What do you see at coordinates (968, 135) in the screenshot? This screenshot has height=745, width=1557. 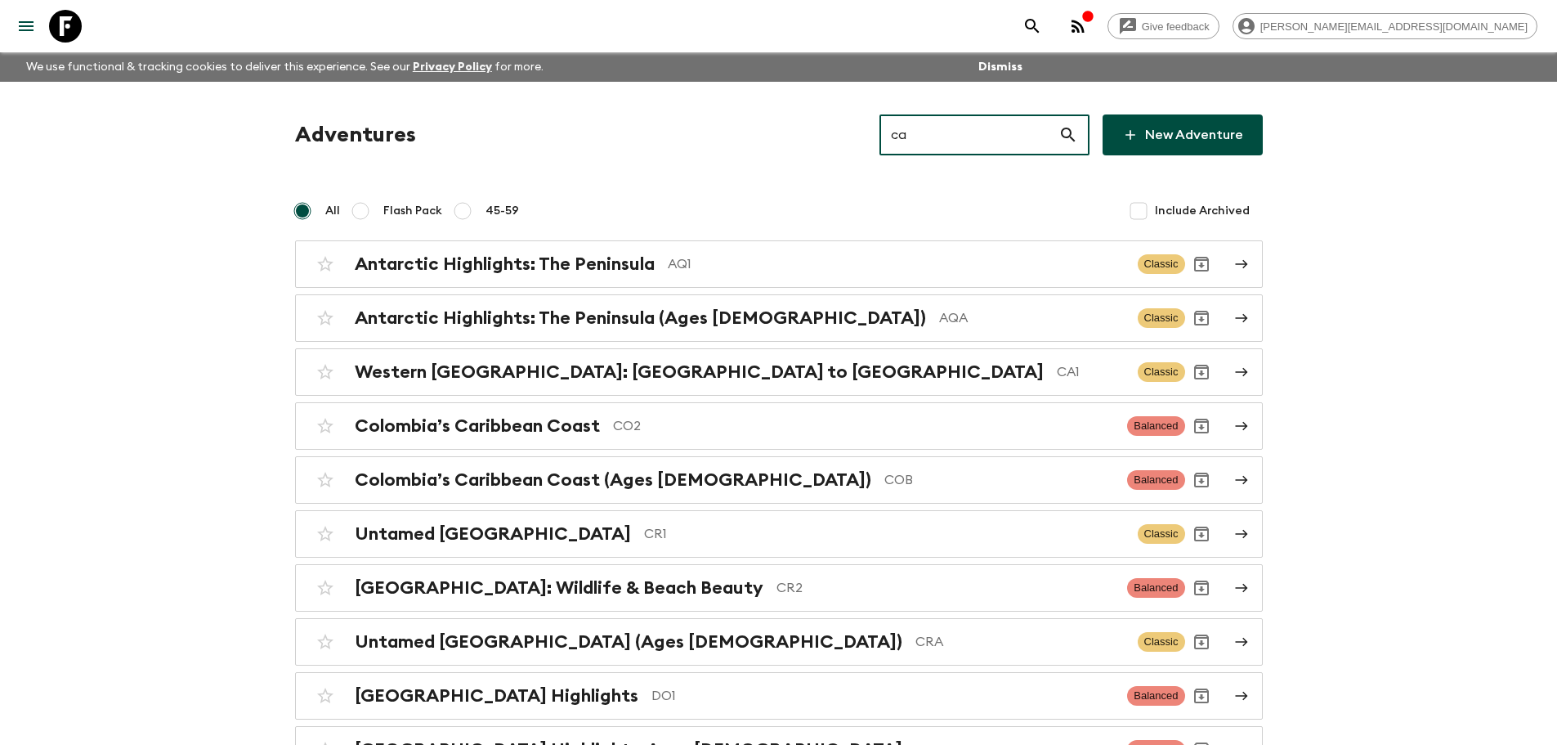 I see `input: e.g. AR1, Argentina` at bounding box center [968, 135].